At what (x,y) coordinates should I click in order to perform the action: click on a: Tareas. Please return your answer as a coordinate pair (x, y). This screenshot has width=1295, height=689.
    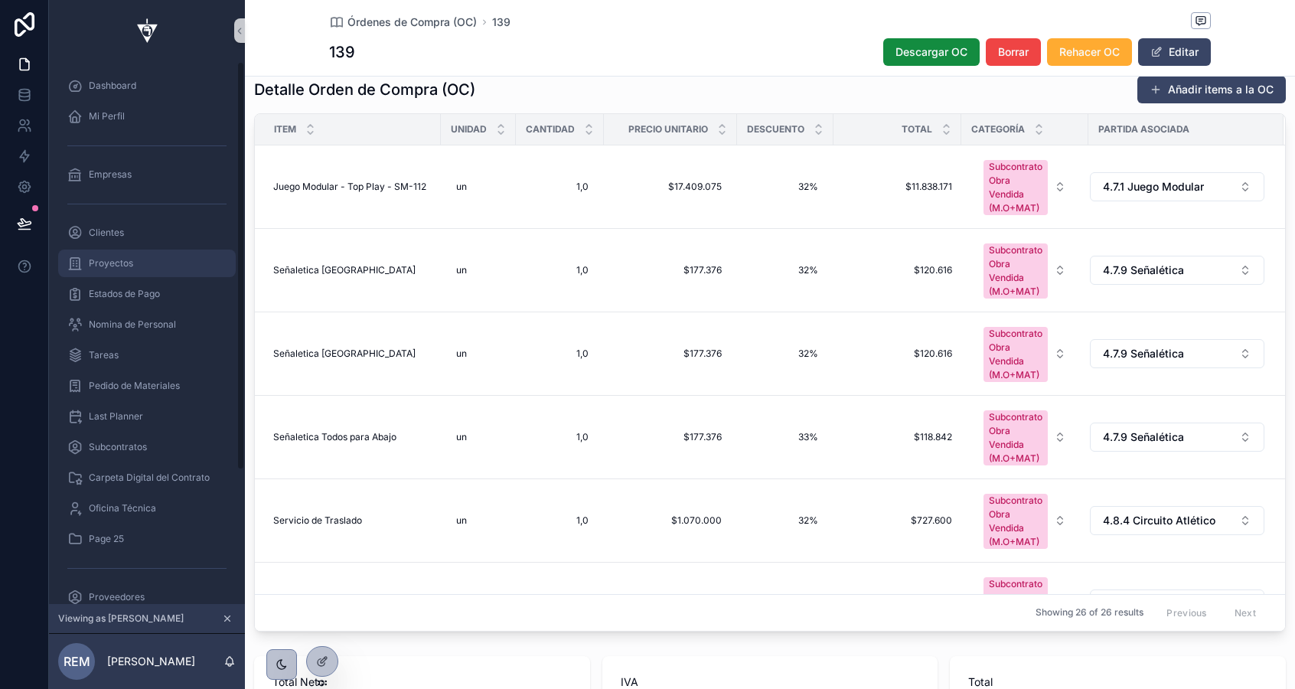
    Looking at the image, I should click on (147, 355).